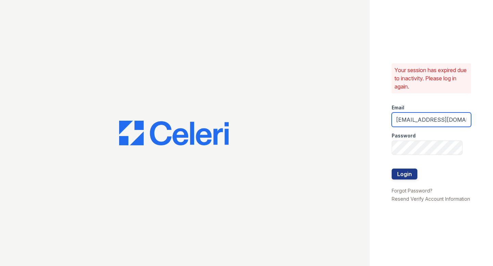  I want to click on label: Password, so click(403, 136).